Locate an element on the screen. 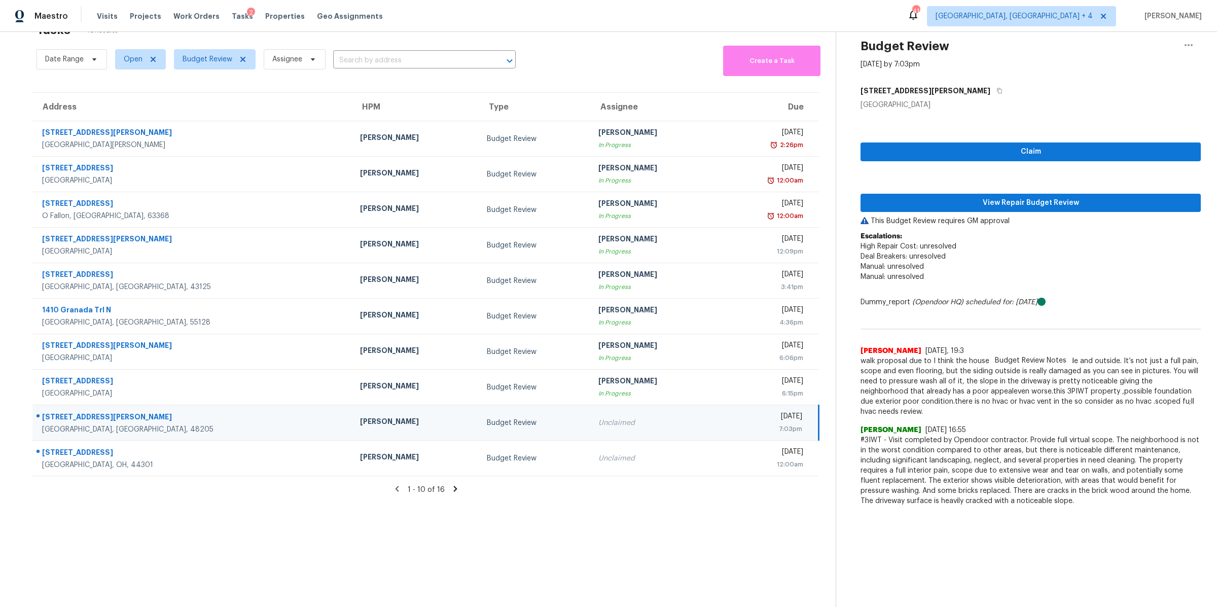 This screenshot has height=607, width=1217. span: Tasks is located at coordinates (242, 16).